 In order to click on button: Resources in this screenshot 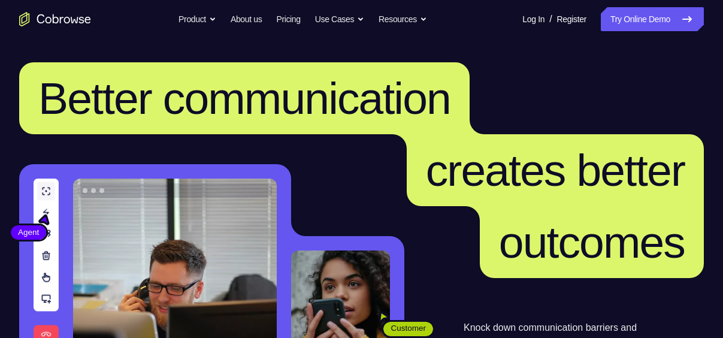, I will do `click(402, 19)`.